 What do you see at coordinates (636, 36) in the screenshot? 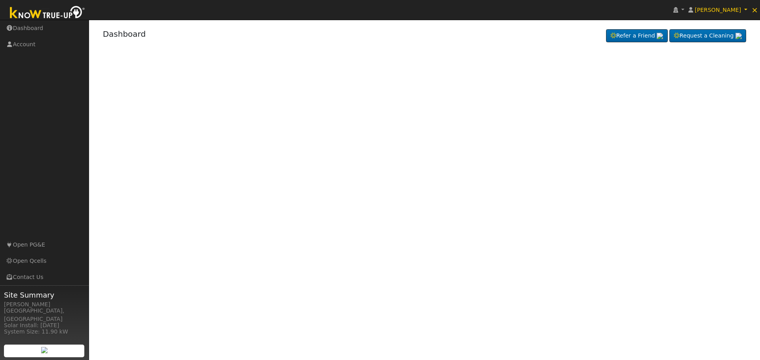
I see `a: Refer a Friend` at bounding box center [636, 36].